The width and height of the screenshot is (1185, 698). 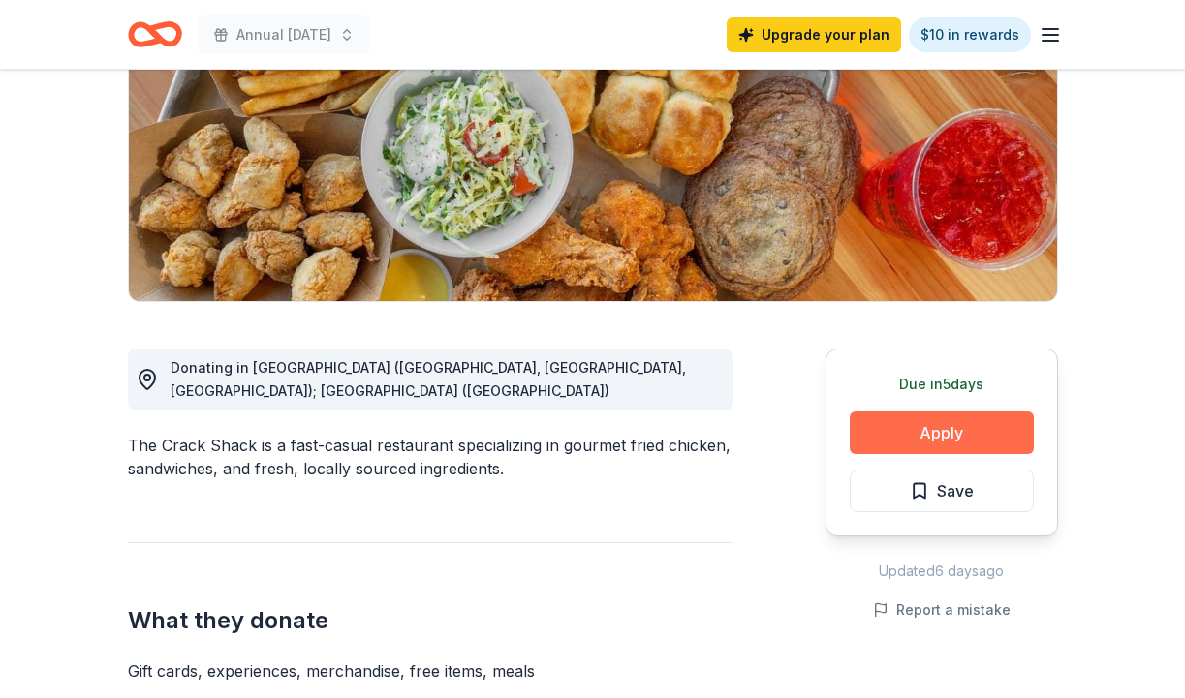 I want to click on button: Apply, so click(x=942, y=433).